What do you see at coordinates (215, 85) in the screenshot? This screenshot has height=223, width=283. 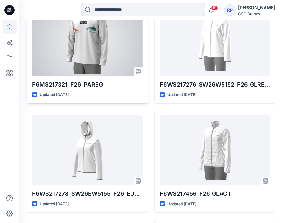 I see `p: F6WS217276_SW26W5152_F26_GLREG_VFA2` at bounding box center [215, 85].